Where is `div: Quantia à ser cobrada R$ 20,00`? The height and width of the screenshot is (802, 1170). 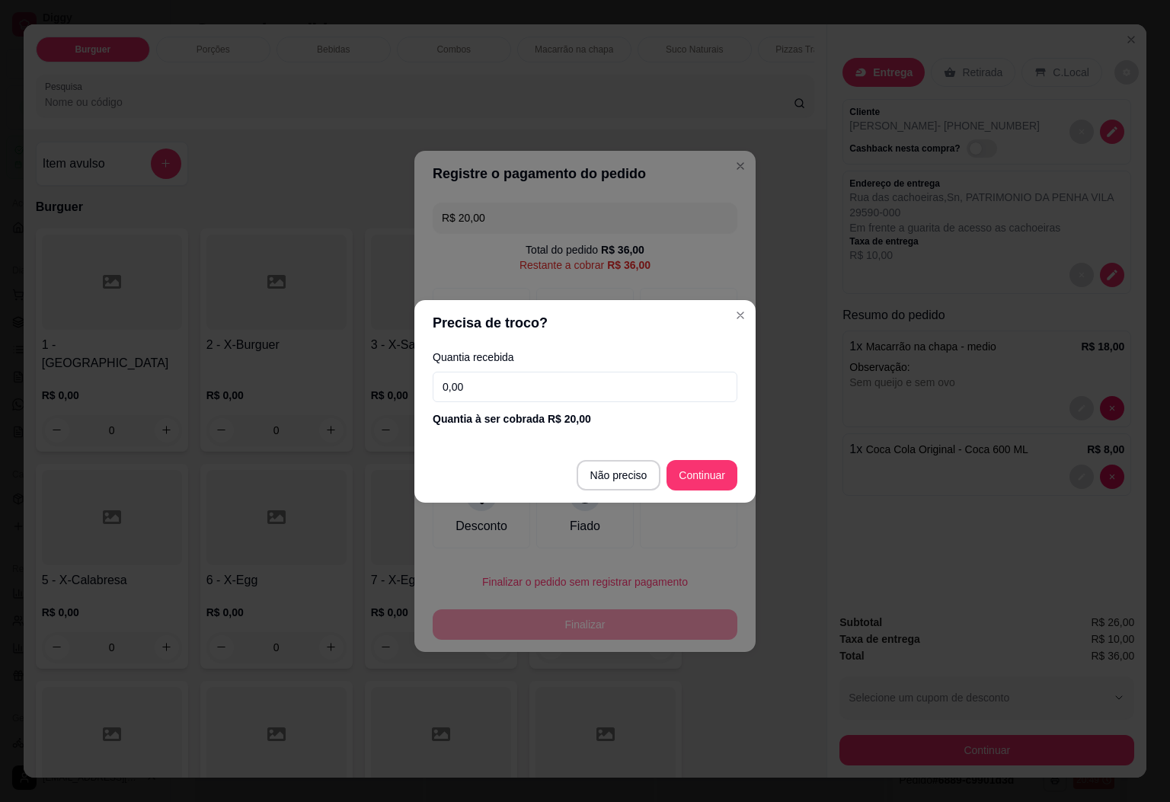 div: Quantia à ser cobrada R$ 20,00 is located at coordinates (585, 419).